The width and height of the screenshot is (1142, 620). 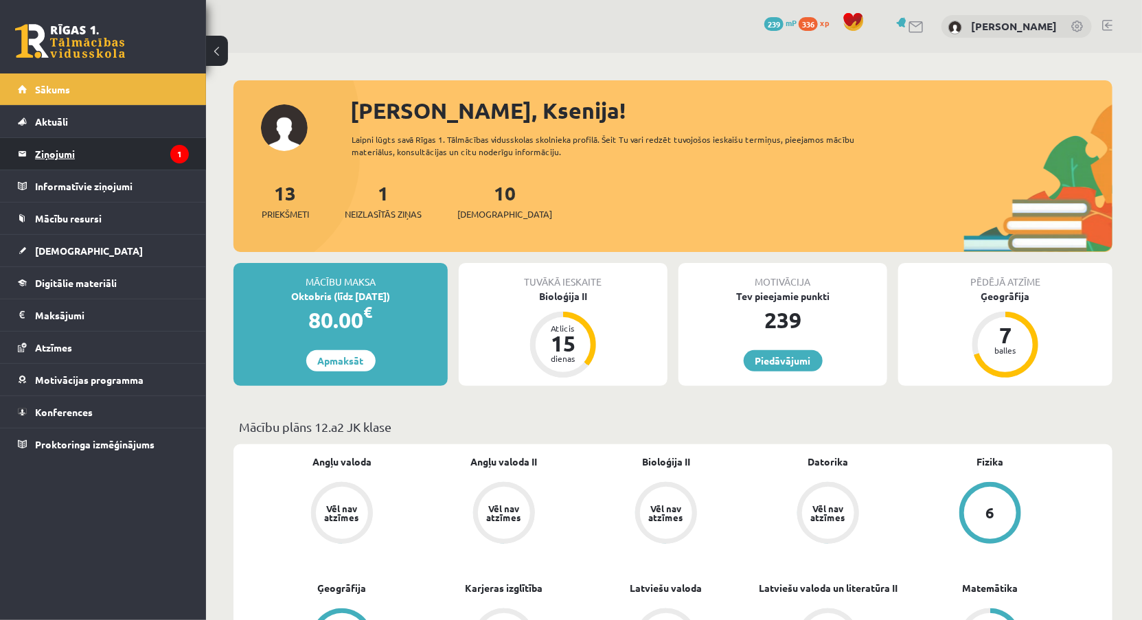 What do you see at coordinates (991, 588) in the screenshot?
I see `a: Matemātika` at bounding box center [991, 588].